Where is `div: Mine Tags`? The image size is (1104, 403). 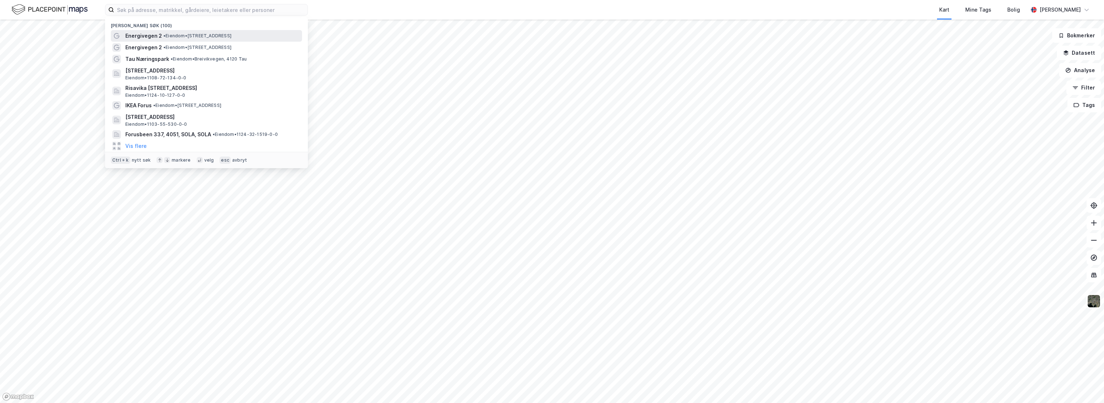
div: Mine Tags is located at coordinates (978, 10).